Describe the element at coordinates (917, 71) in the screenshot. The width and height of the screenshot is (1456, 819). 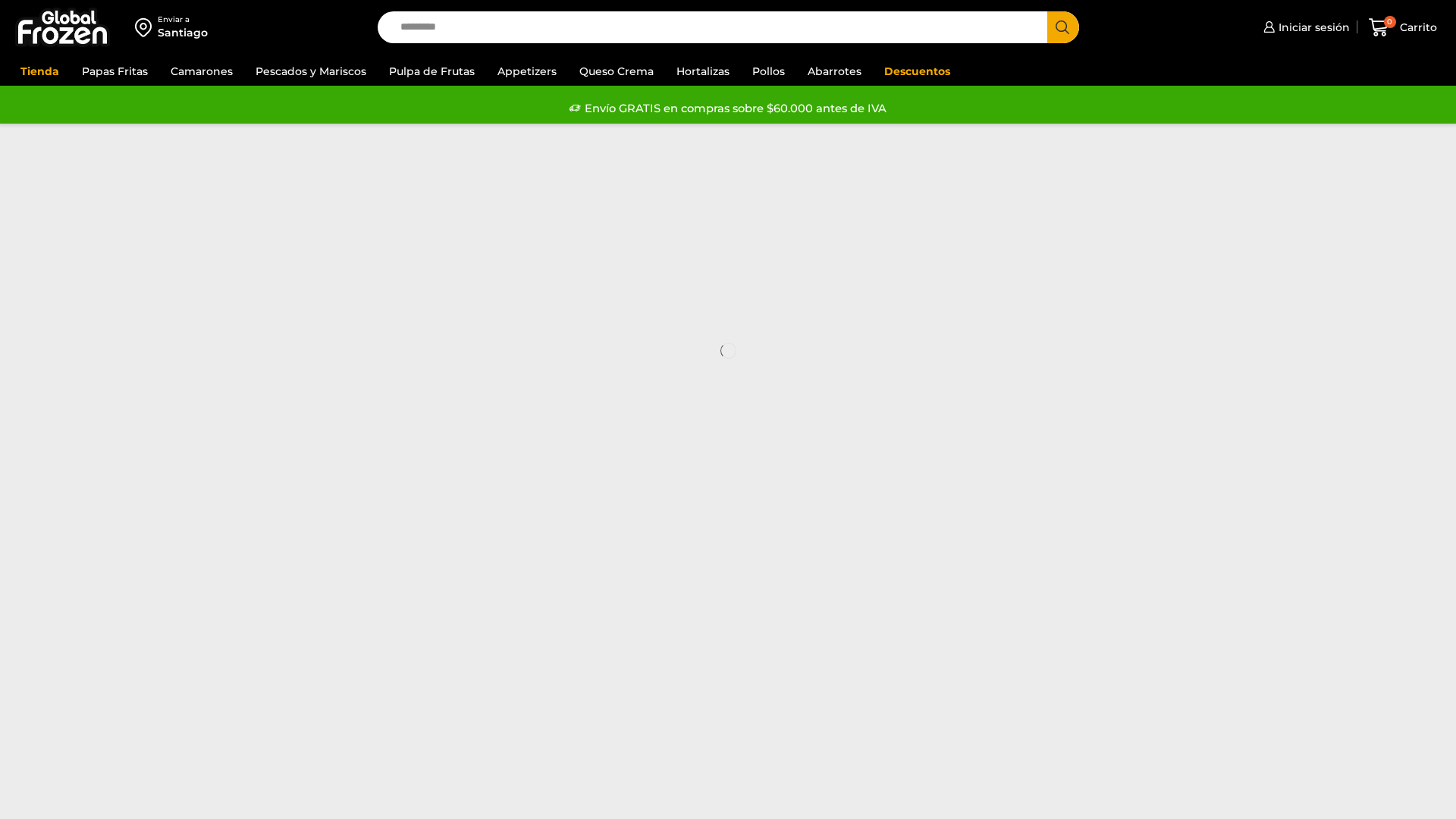
I see `a: Descuentos` at that location.